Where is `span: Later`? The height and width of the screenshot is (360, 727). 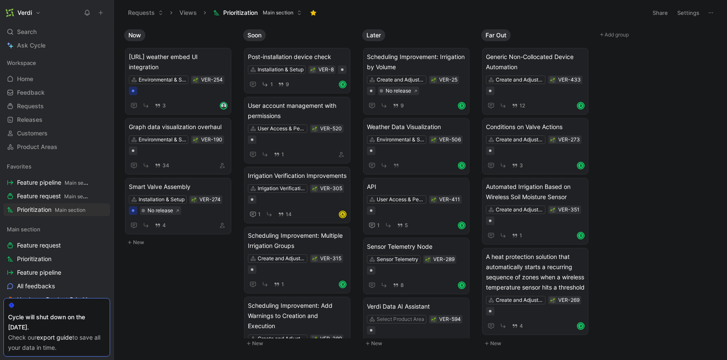 span: Later is located at coordinates (373, 35).